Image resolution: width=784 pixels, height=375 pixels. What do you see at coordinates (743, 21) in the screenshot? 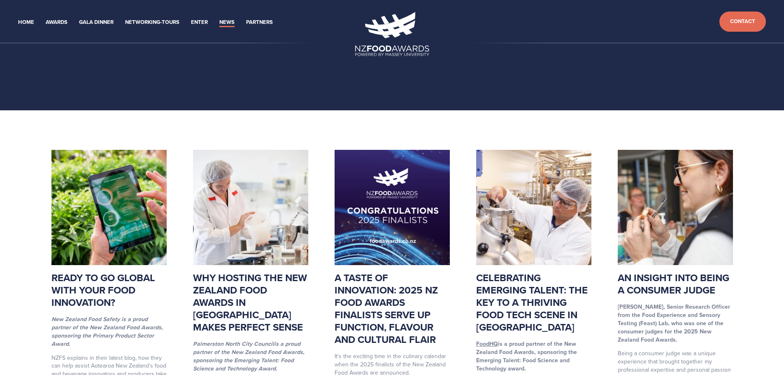
I see `a: Contact` at bounding box center [743, 21].